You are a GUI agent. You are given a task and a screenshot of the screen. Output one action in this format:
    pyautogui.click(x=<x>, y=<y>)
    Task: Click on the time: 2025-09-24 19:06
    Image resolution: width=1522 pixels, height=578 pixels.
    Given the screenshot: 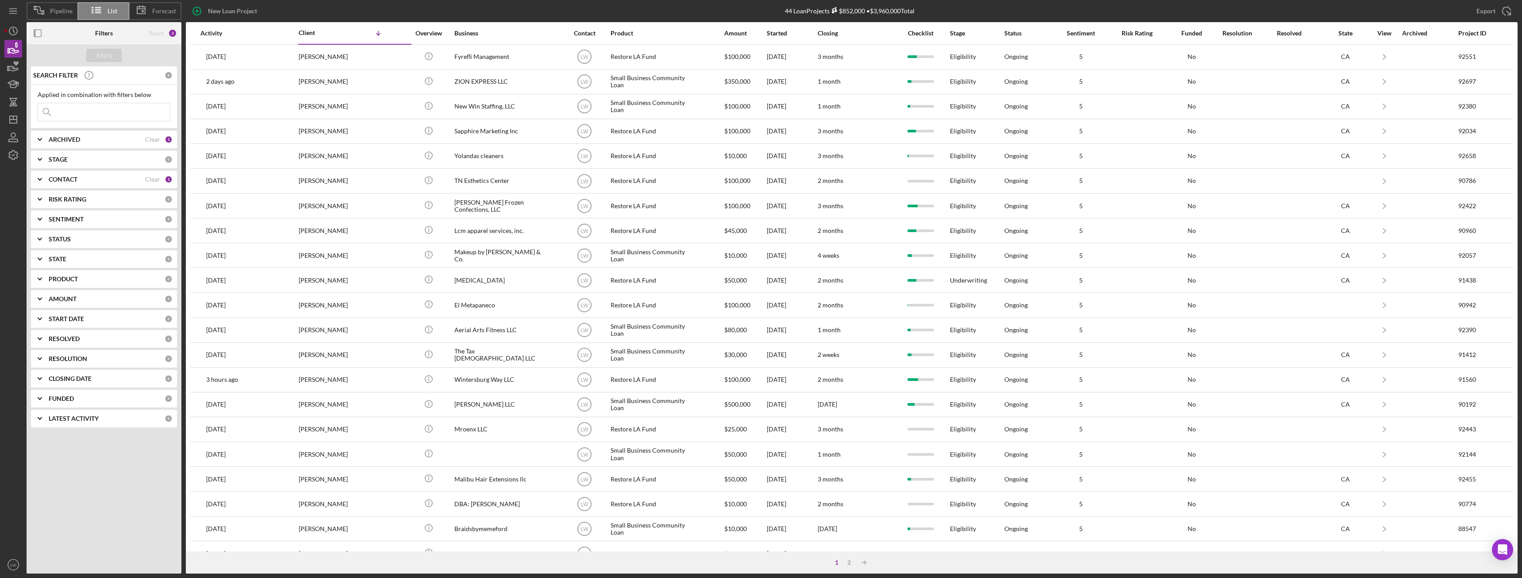 What is the action you would take?
    pyautogui.click(x=216, y=404)
    